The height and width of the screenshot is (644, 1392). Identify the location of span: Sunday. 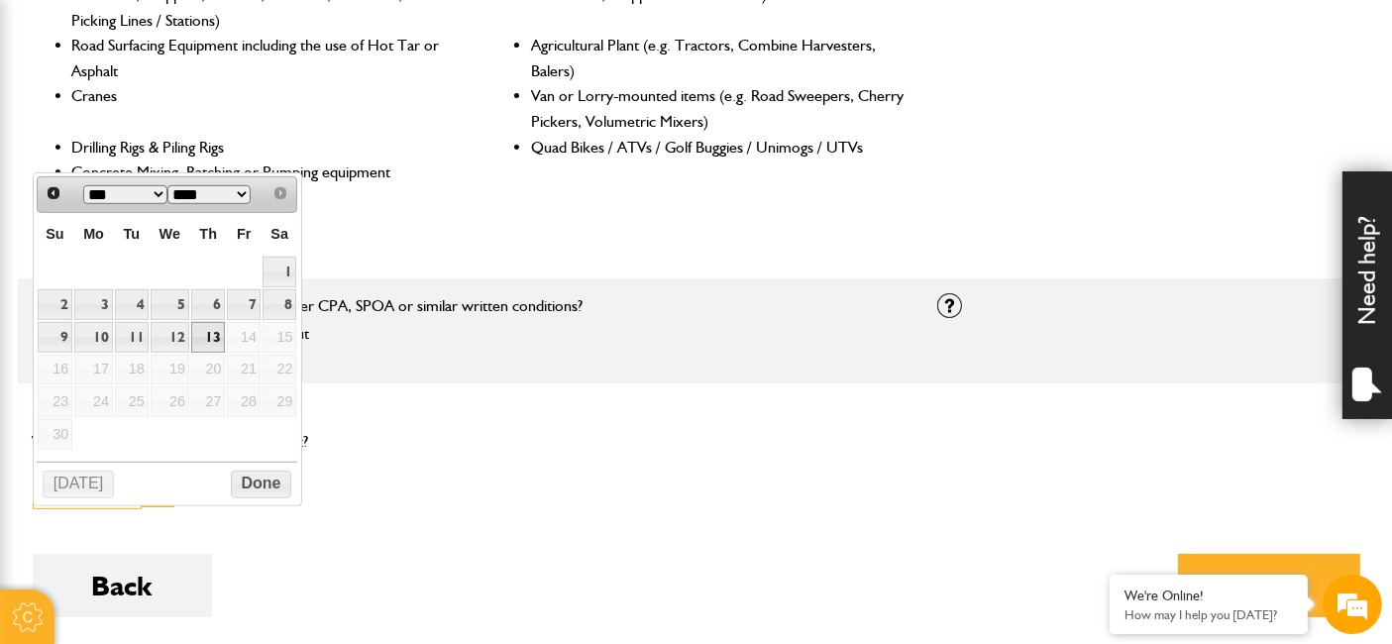
(54, 234).